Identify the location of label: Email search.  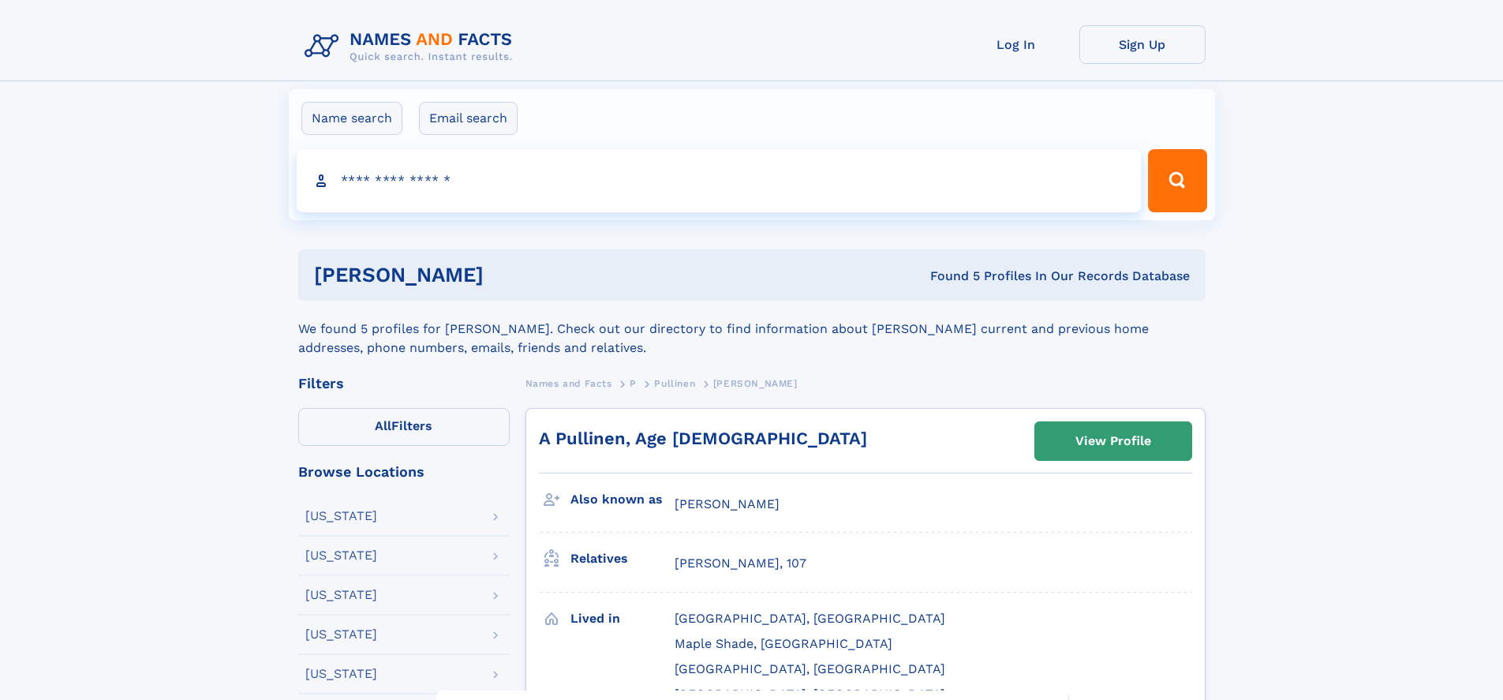
(468, 118).